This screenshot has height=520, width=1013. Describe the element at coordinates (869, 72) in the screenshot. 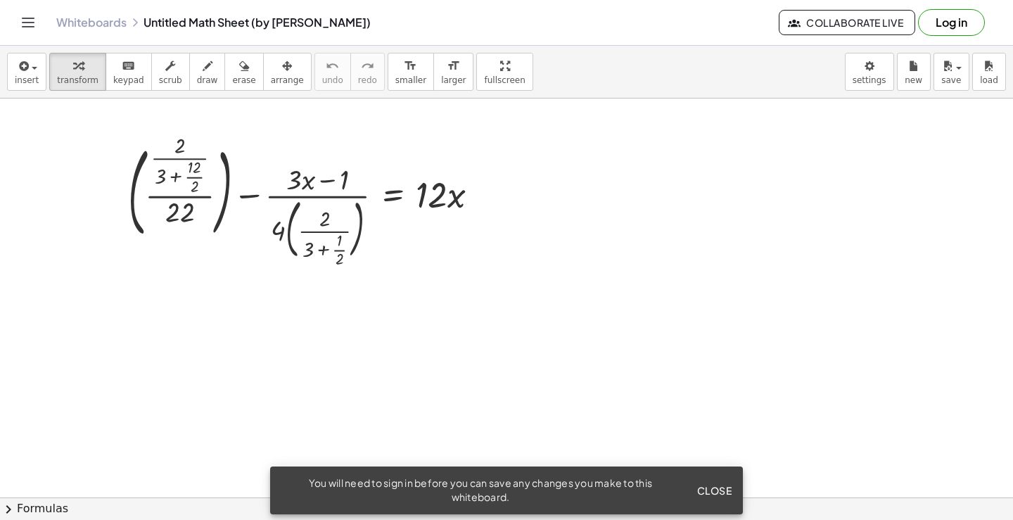

I see `button: settings` at that location.